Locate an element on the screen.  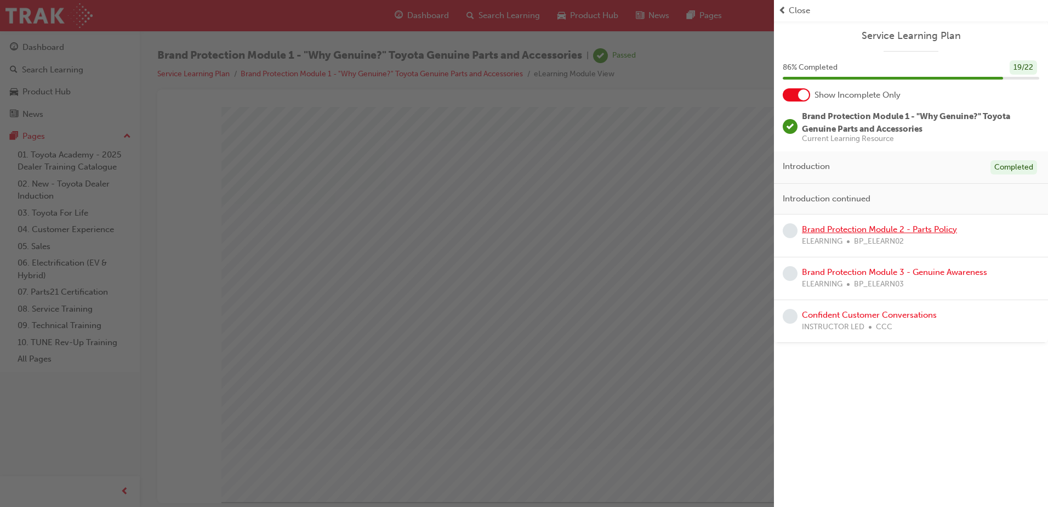
span: Introduction is located at coordinates (806, 166).